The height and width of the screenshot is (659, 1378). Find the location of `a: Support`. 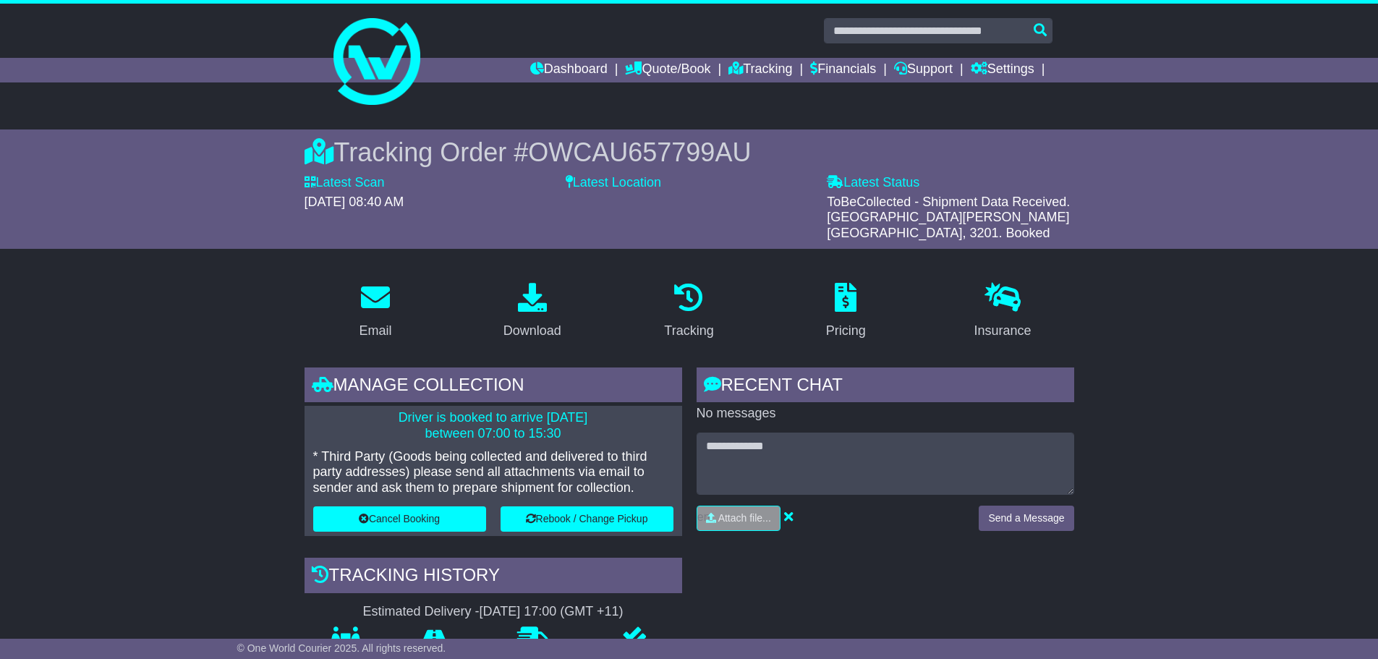

a: Support is located at coordinates (923, 70).